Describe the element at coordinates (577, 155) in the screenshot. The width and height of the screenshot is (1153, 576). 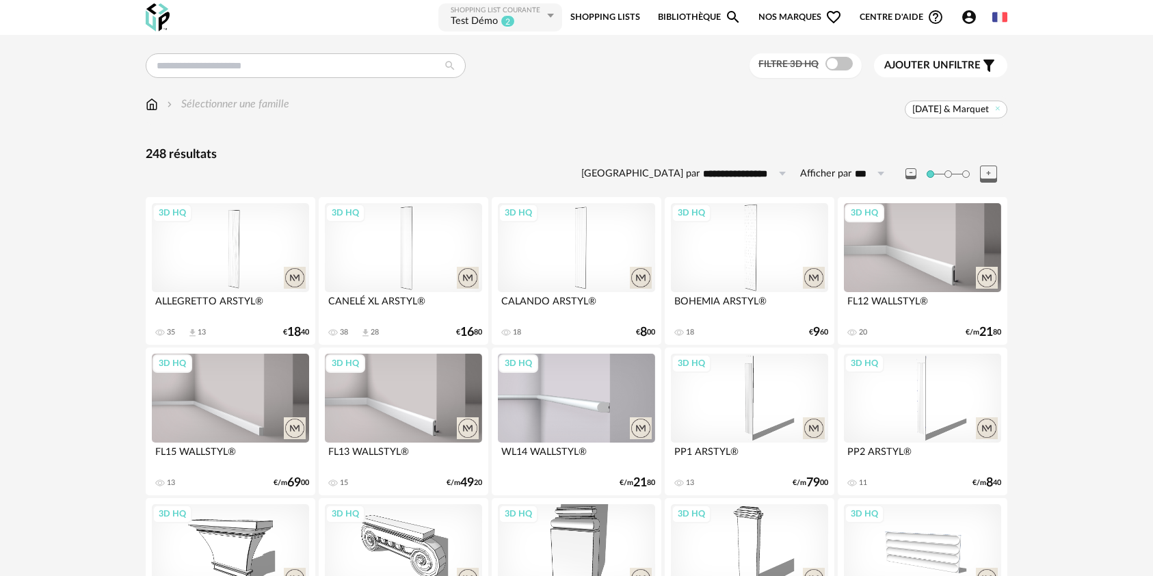
I see `div: 248 résultats` at that location.